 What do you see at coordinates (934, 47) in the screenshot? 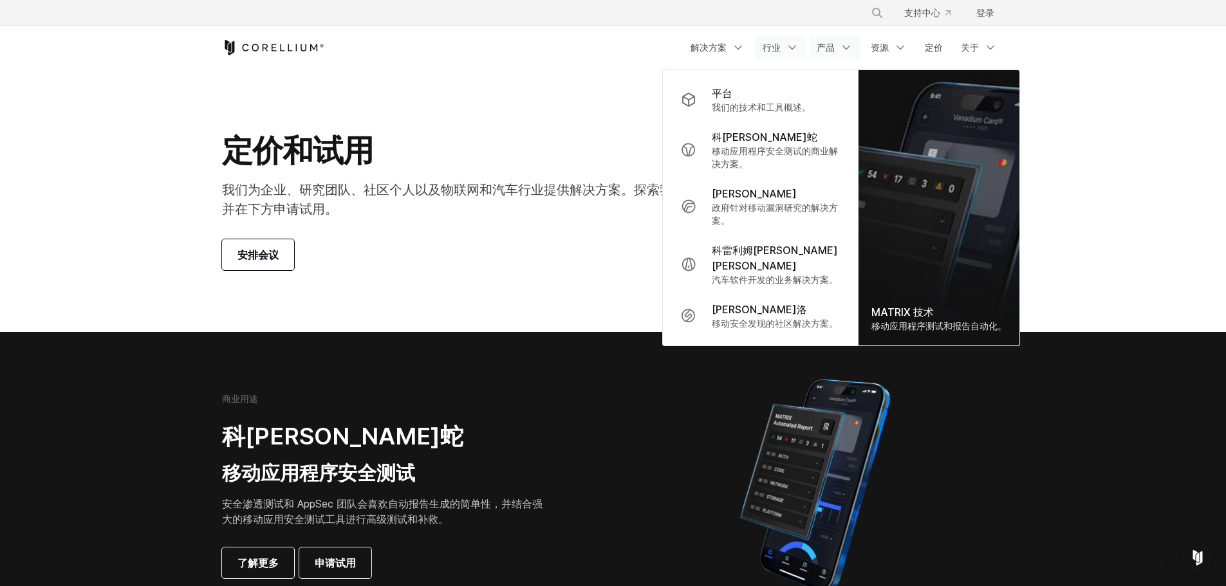
I see `font: 定价` at bounding box center [934, 47].